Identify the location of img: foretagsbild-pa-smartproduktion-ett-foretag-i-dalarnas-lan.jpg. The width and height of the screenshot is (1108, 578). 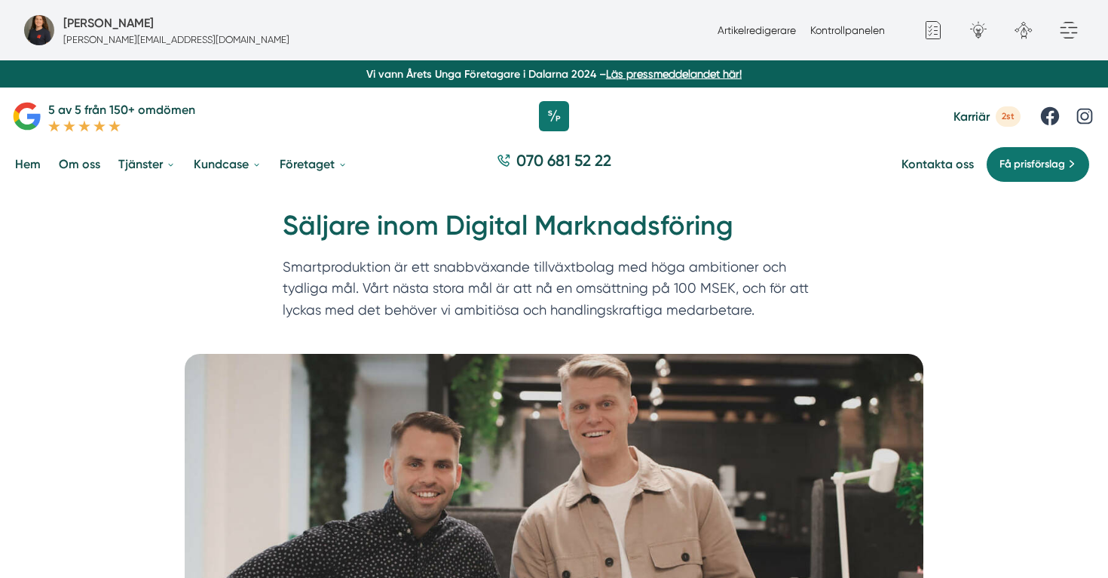
(39, 30).